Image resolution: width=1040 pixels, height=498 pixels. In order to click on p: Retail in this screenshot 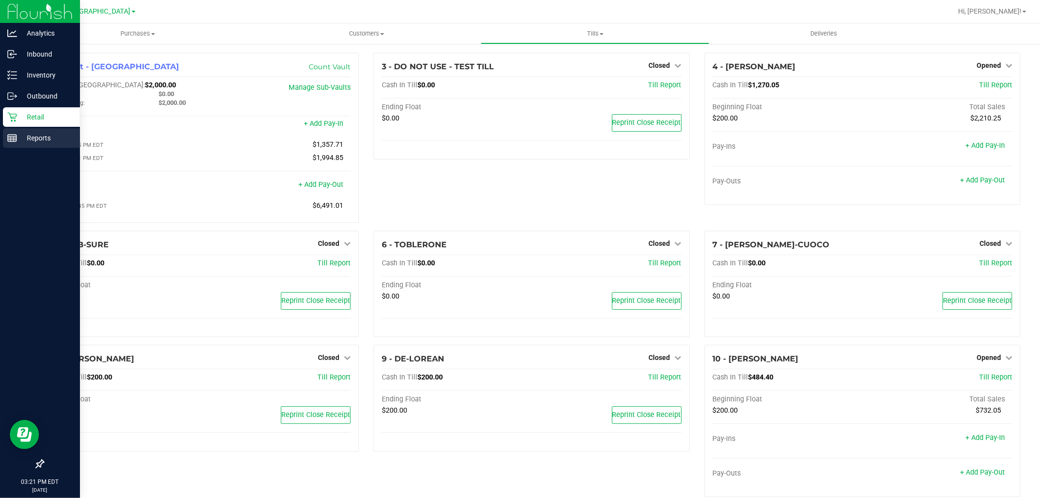, I will do `click(46, 117)`.